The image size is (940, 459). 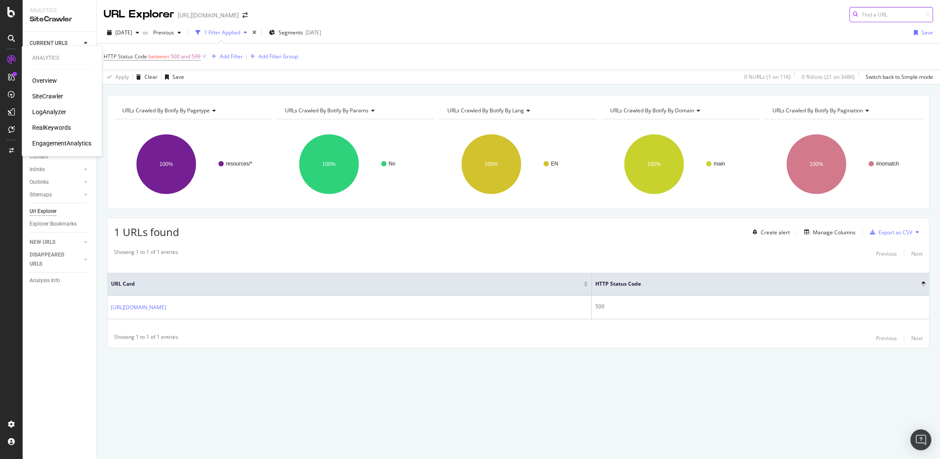 I want to click on div: Export as CSV, so click(x=896, y=232).